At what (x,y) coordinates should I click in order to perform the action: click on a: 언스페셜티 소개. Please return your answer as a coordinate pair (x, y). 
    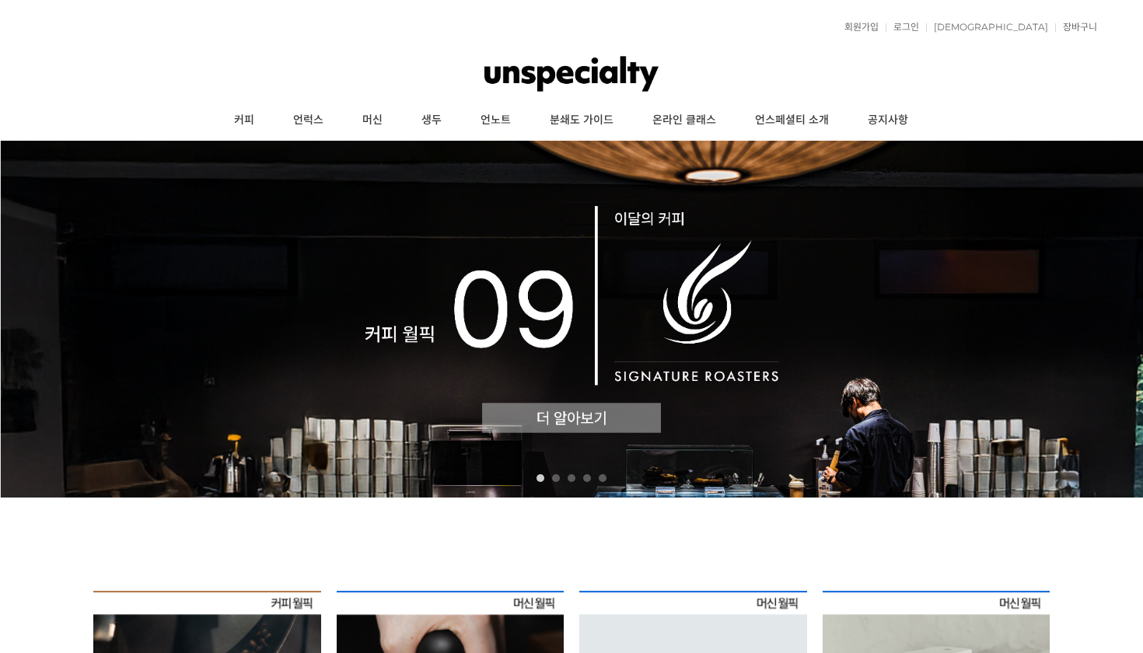
    Looking at the image, I should click on (791, 120).